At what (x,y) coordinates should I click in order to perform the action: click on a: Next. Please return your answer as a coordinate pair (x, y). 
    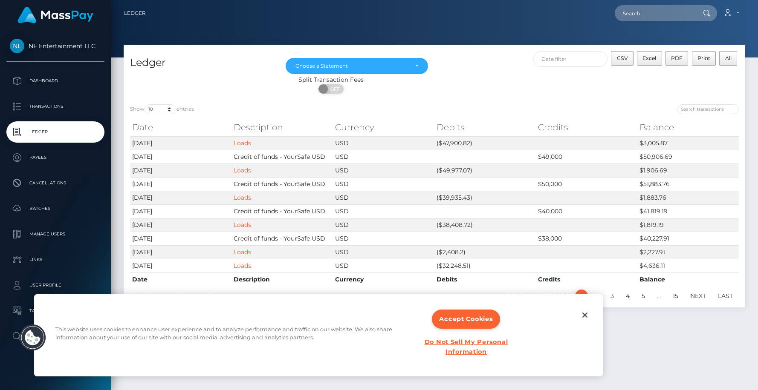
    Looking at the image, I should click on (698, 296).